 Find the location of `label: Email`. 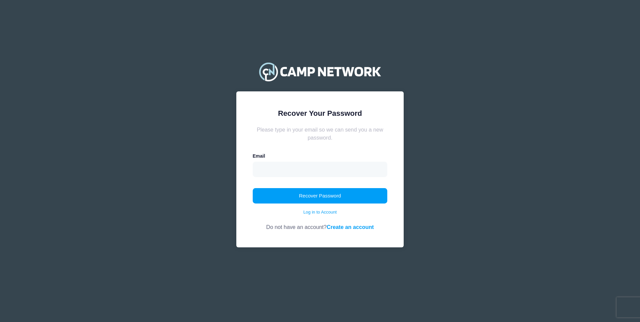

label: Email is located at coordinates (259, 156).